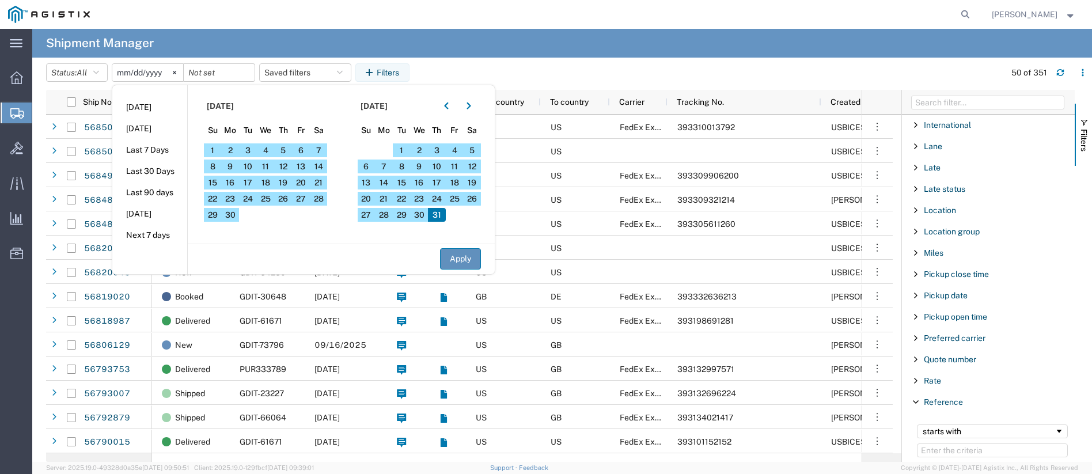  I want to click on span: 393132696224, so click(707, 393).